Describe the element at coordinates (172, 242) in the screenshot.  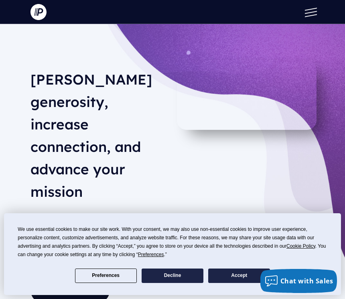
I see `div: We use essential cookies to make our site work. With your consent, we may also use non-essential ...` at that location.